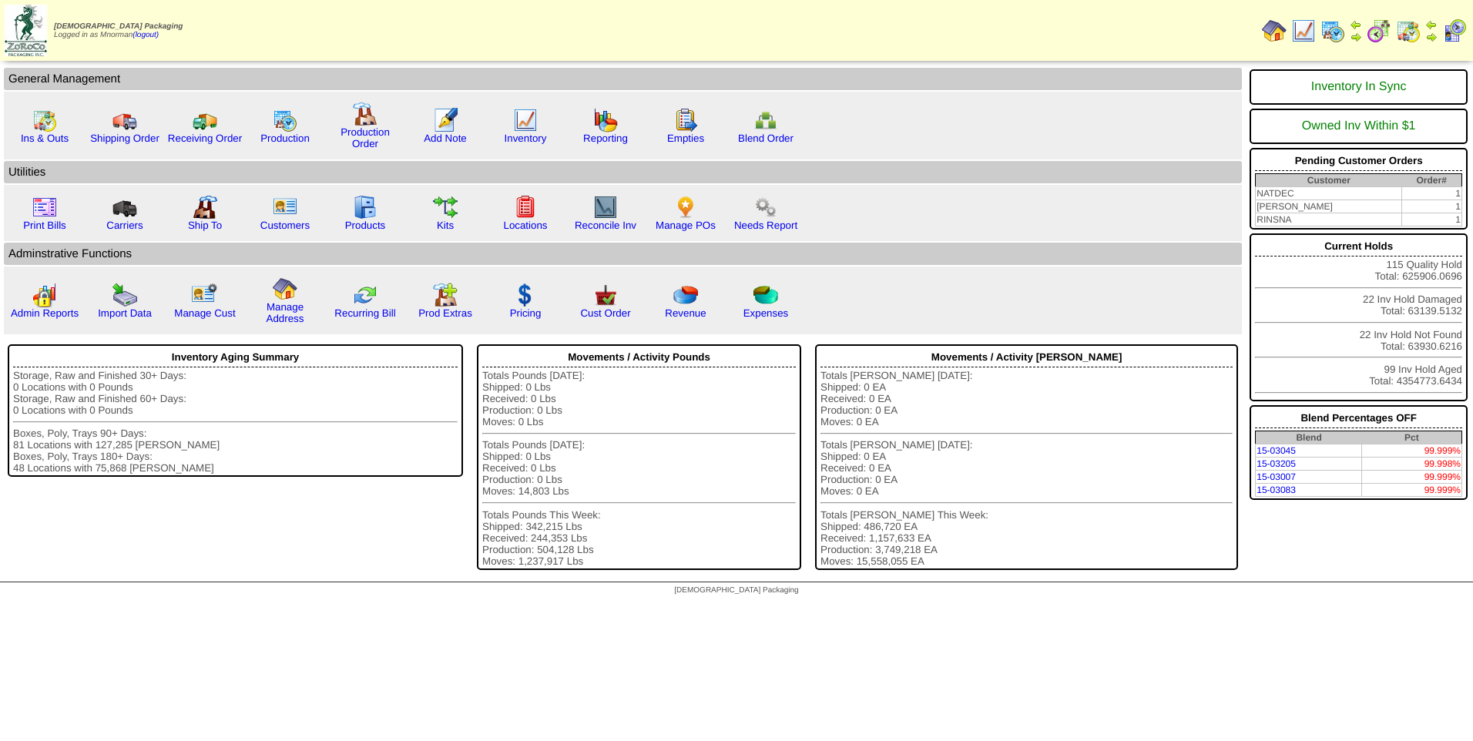 The image size is (1473, 741). Describe the element at coordinates (25, 30) in the screenshot. I see `img: zoroco-logo-small.webp` at that location.